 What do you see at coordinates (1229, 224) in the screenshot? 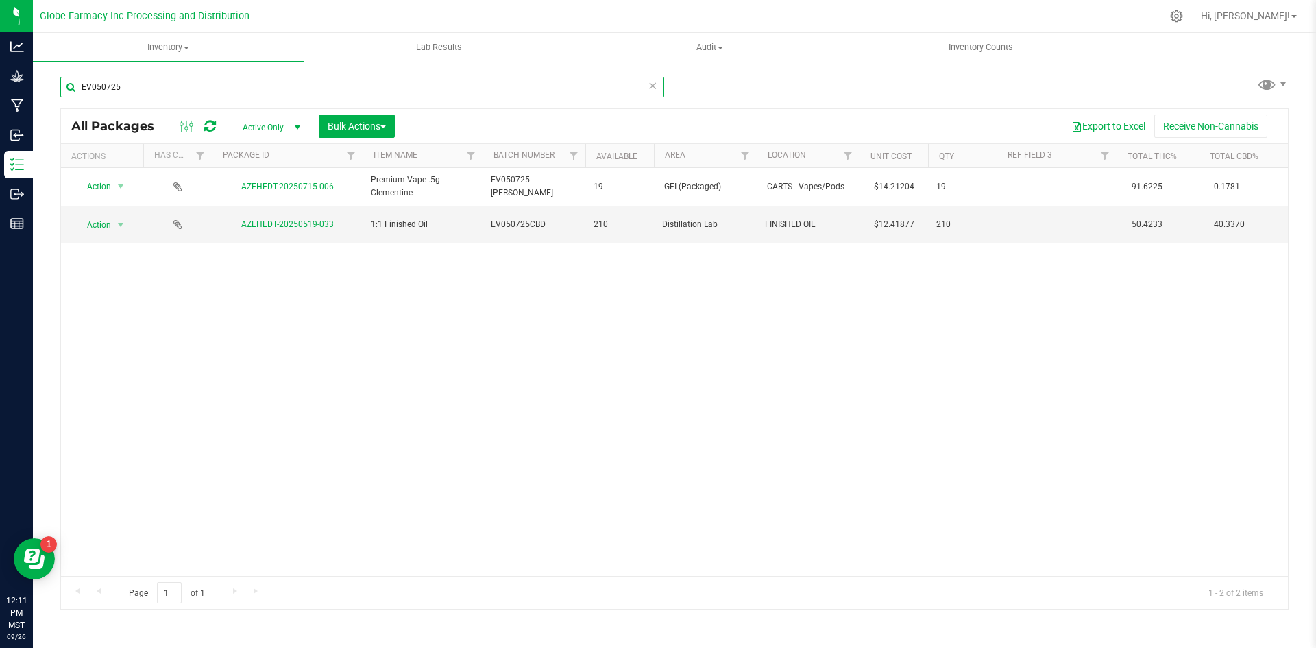
I see `span: 40.3370` at bounding box center [1229, 224].